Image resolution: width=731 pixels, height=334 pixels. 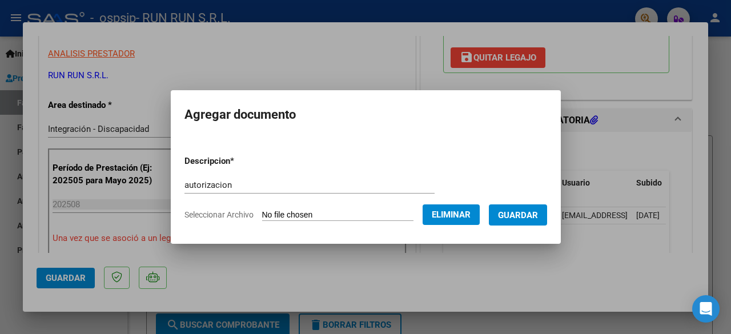 What do you see at coordinates (518, 215) in the screenshot?
I see `span: Guardar` at bounding box center [518, 215].